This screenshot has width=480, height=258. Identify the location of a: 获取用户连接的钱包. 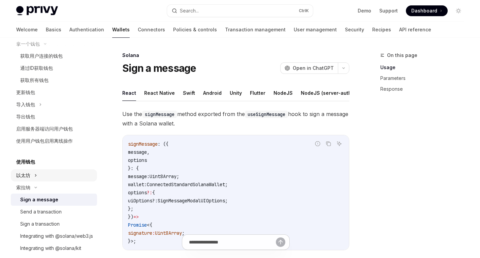
(54, 56).